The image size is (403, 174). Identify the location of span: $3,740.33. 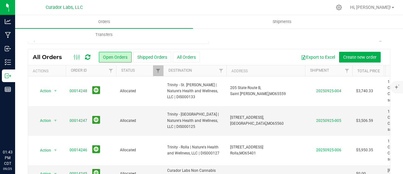
(365, 91).